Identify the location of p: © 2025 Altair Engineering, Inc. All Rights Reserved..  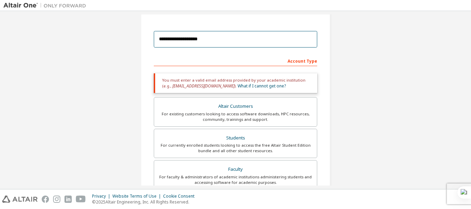
(145, 202).